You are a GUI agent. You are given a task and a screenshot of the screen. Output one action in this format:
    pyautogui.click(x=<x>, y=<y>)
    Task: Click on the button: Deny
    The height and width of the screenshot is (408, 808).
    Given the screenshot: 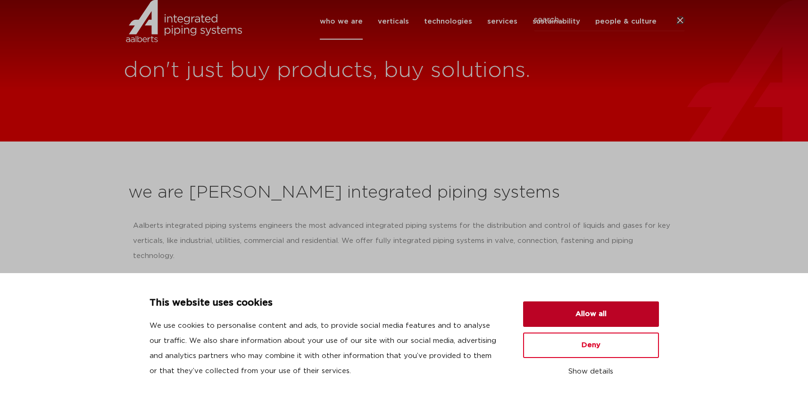 What is the action you would take?
    pyautogui.click(x=591, y=345)
    